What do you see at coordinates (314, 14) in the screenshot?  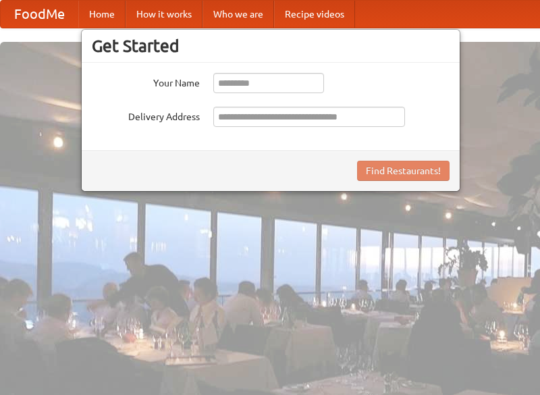 I see `a: Recipe videos` at bounding box center [314, 14].